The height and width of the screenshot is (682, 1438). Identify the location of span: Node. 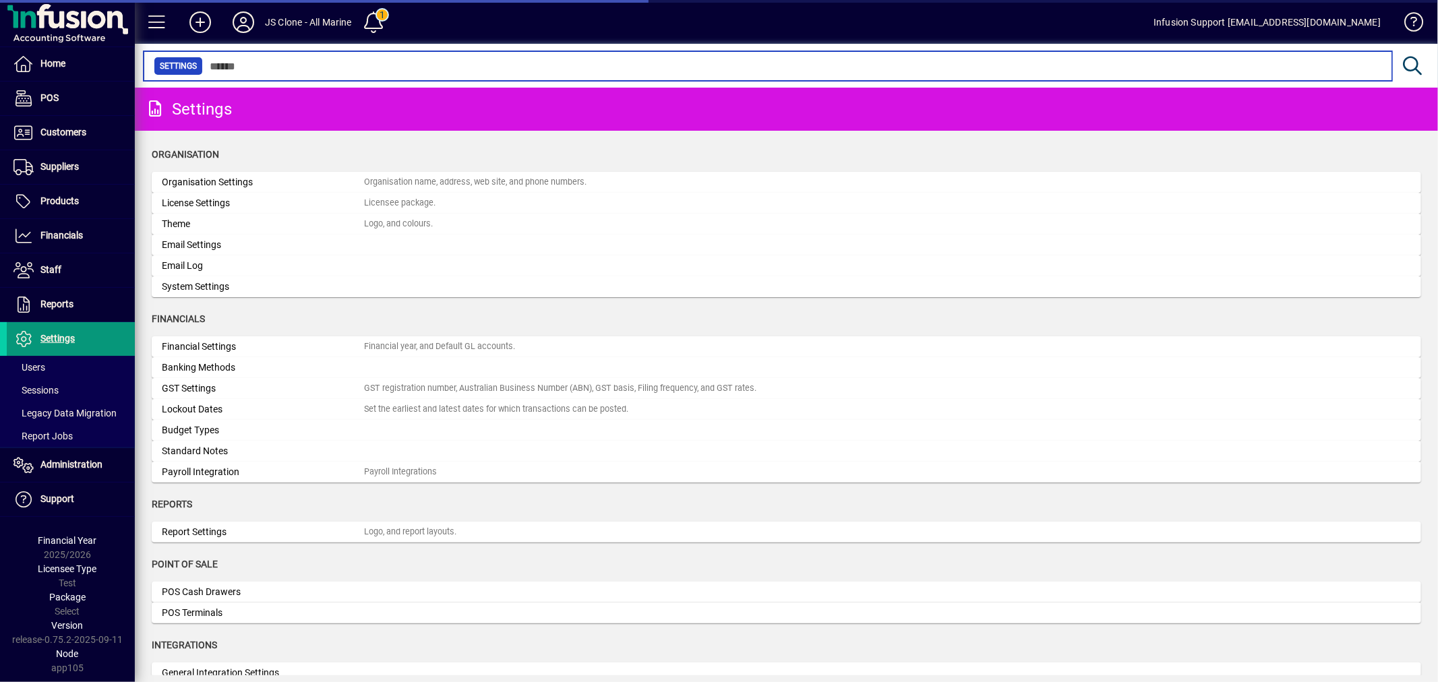
(67, 654).